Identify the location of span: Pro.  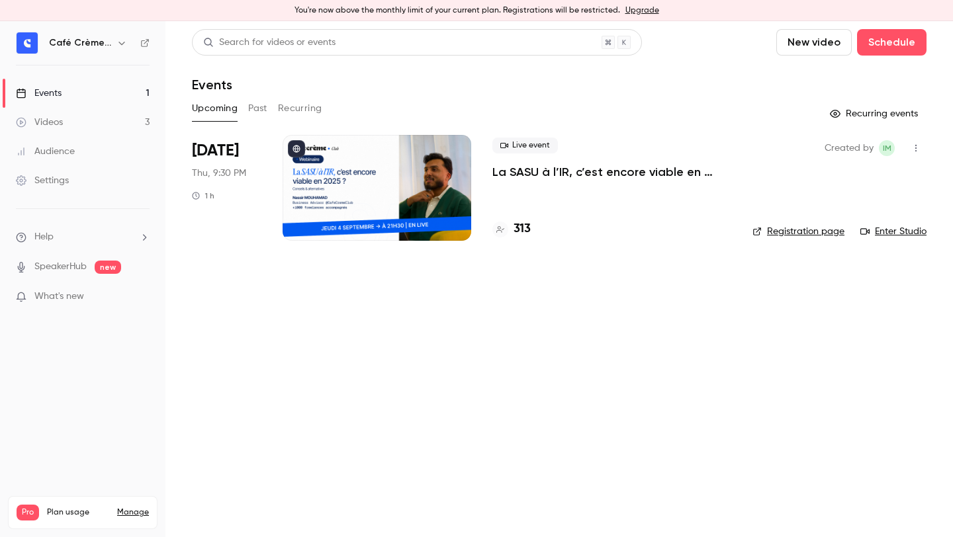
(28, 513).